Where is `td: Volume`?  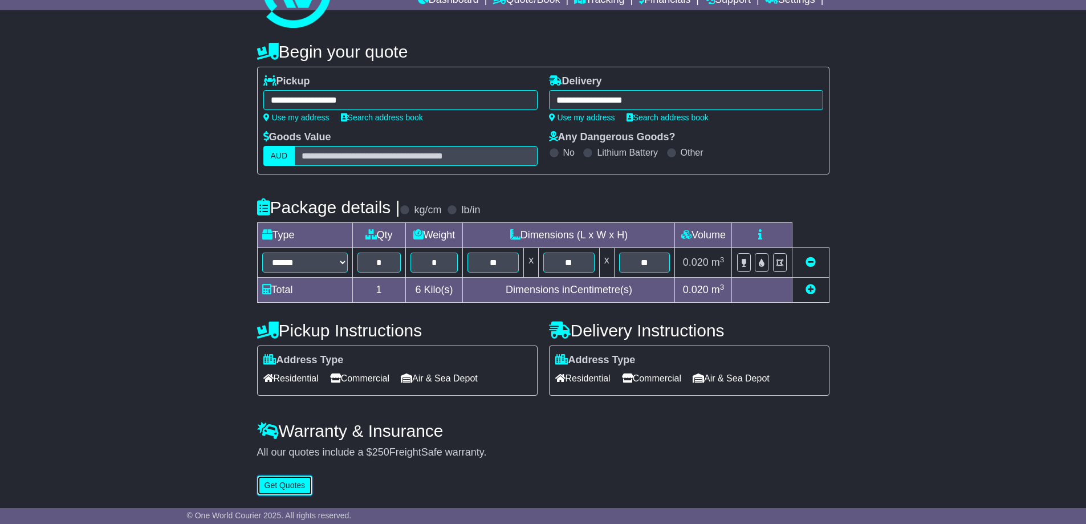
td: Volume is located at coordinates (703, 235).